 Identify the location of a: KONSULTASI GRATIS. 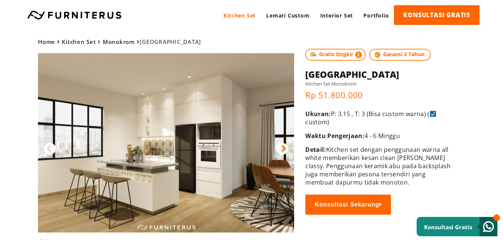
(437, 15).